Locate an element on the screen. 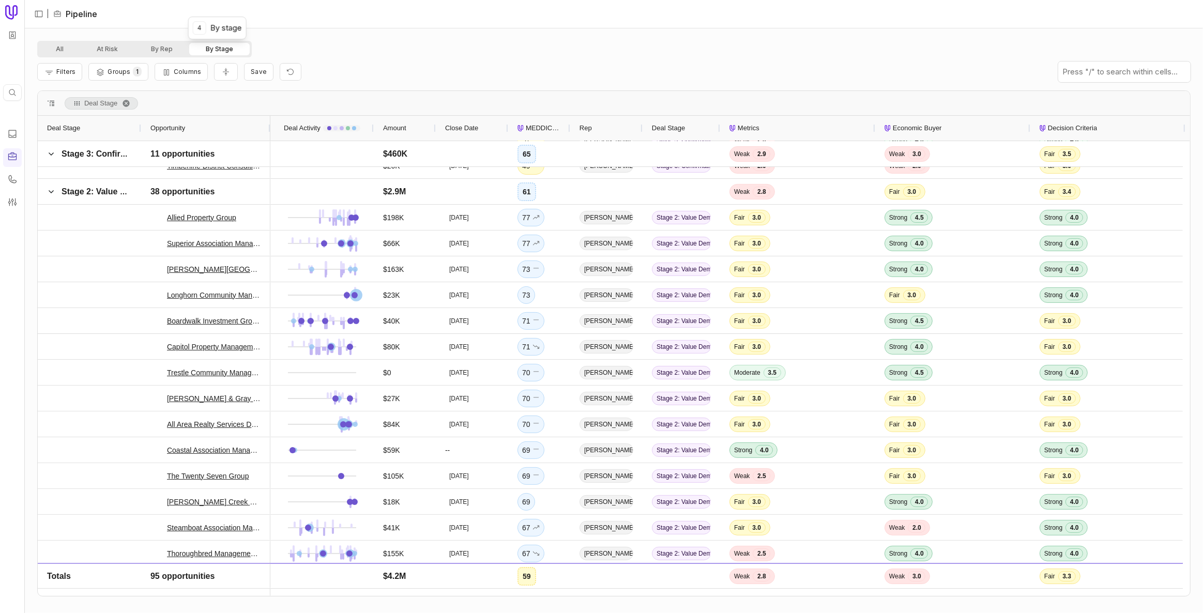  div: Row Groups is located at coordinates (101, 103).